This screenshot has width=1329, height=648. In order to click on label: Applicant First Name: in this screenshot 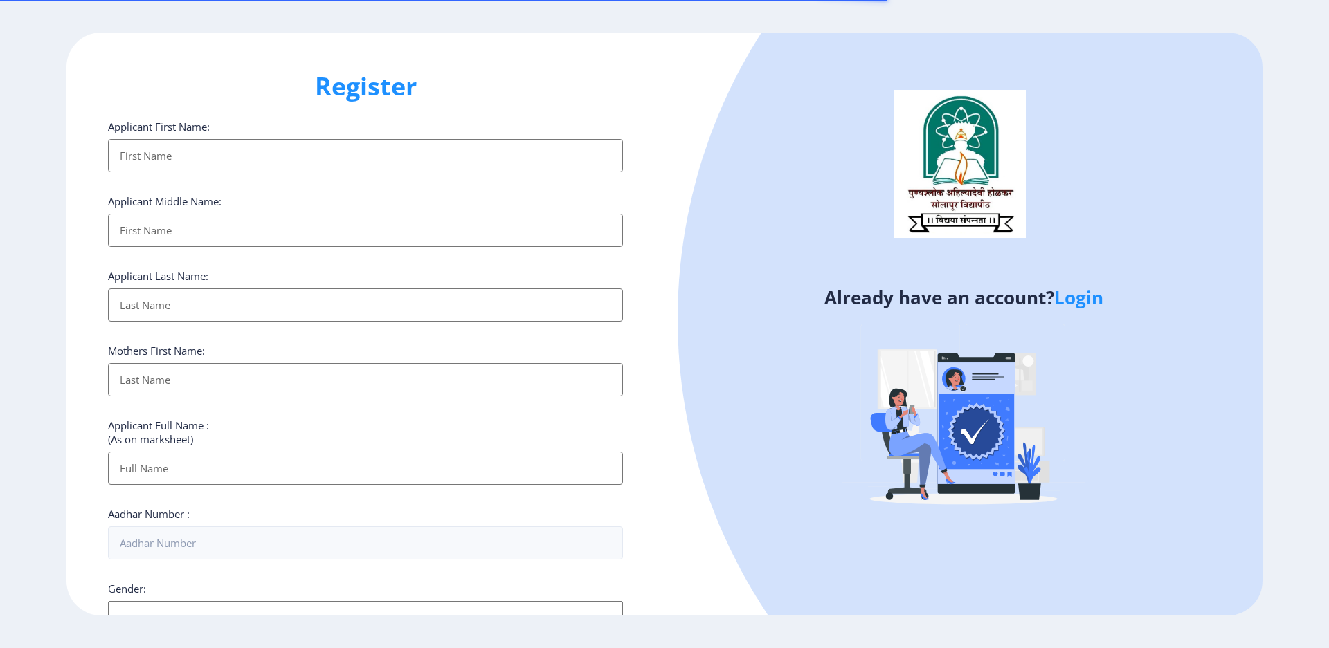, I will do `click(158, 127)`.